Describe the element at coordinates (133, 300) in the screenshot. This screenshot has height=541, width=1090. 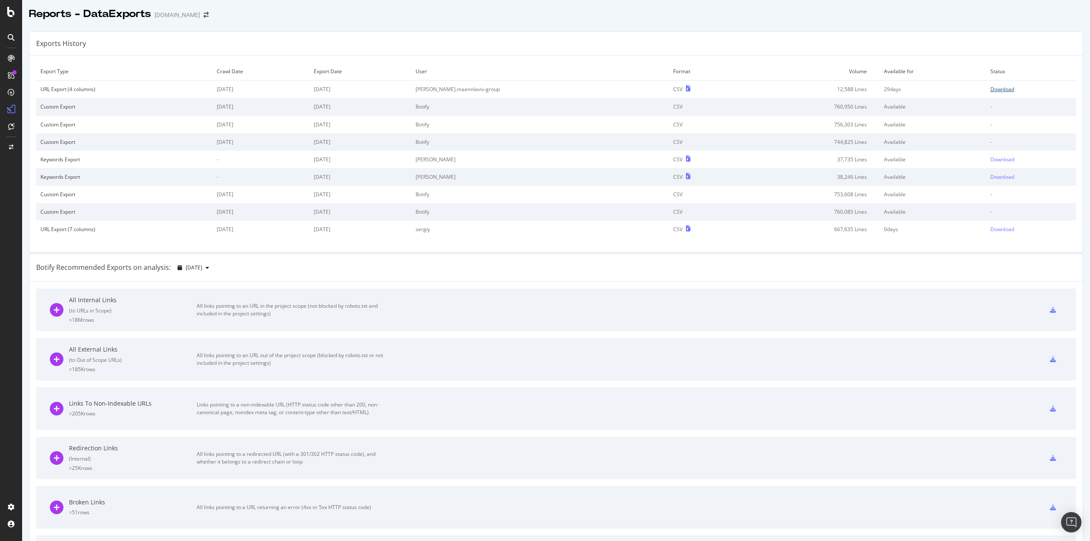
I see `div: All Internal Links` at that location.